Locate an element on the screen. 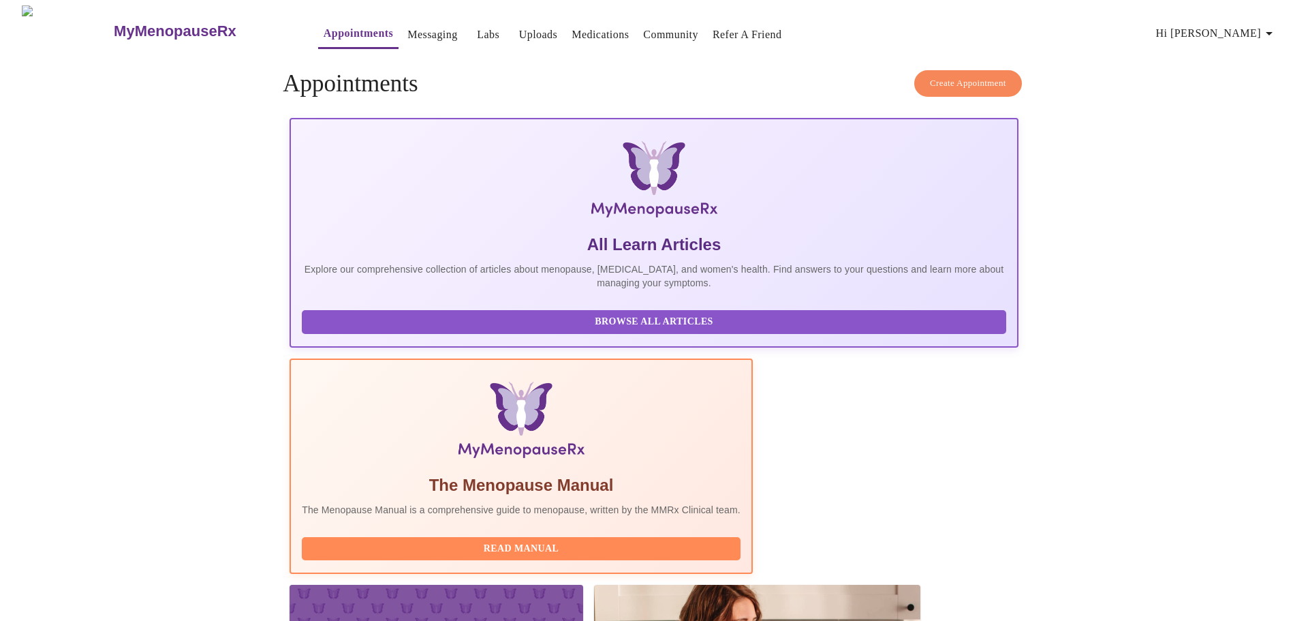  button: Browse All Articles is located at coordinates (654, 322).